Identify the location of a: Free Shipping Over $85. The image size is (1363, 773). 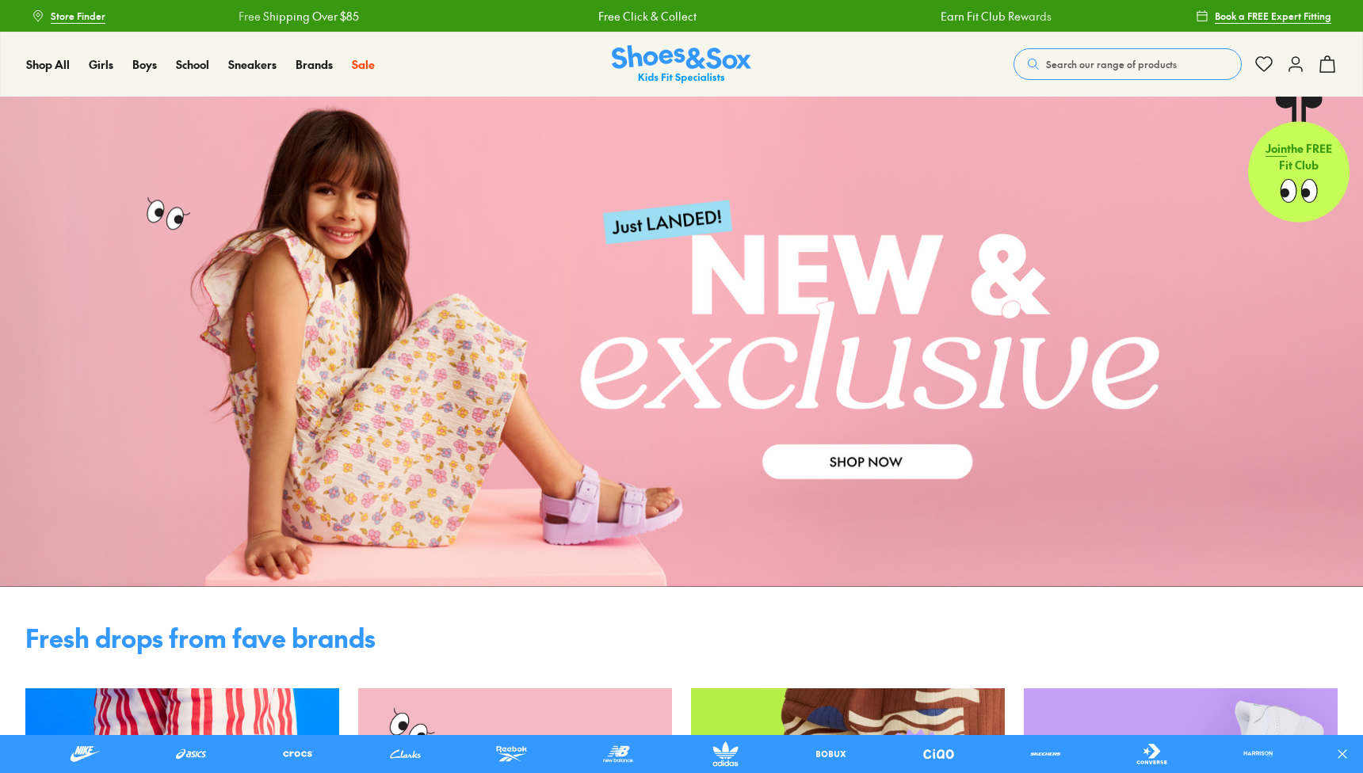
(296, 16).